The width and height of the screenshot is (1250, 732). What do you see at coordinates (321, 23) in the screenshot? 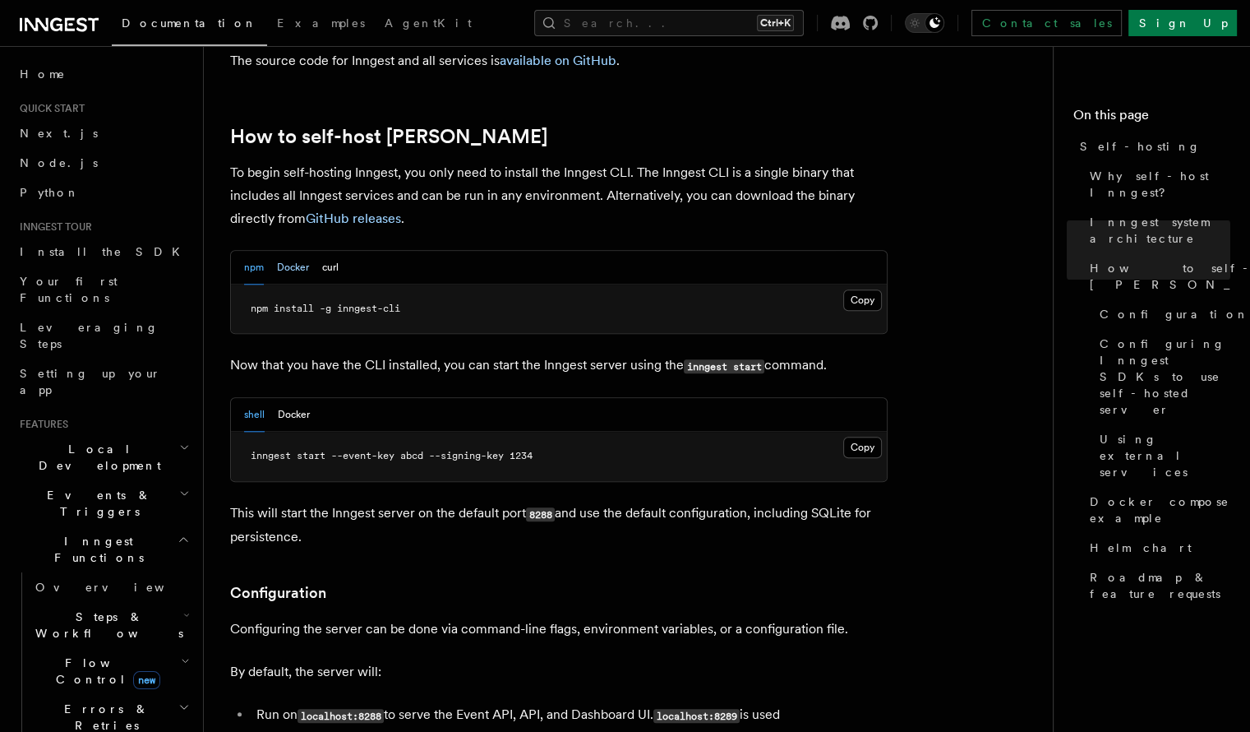
I see `span: Examples` at bounding box center [321, 23].